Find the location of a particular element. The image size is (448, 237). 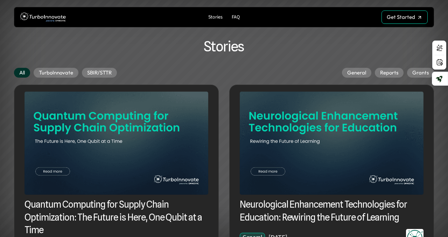

img: TurboInnovate Logo is located at coordinates (43, 17).